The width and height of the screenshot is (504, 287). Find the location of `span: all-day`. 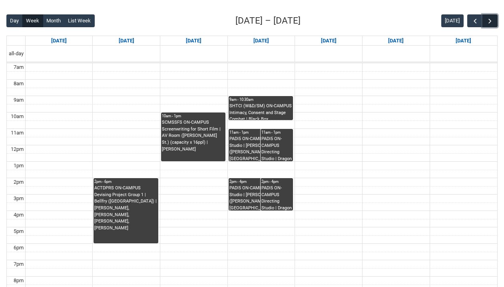

span: all-day is located at coordinates (16, 54).